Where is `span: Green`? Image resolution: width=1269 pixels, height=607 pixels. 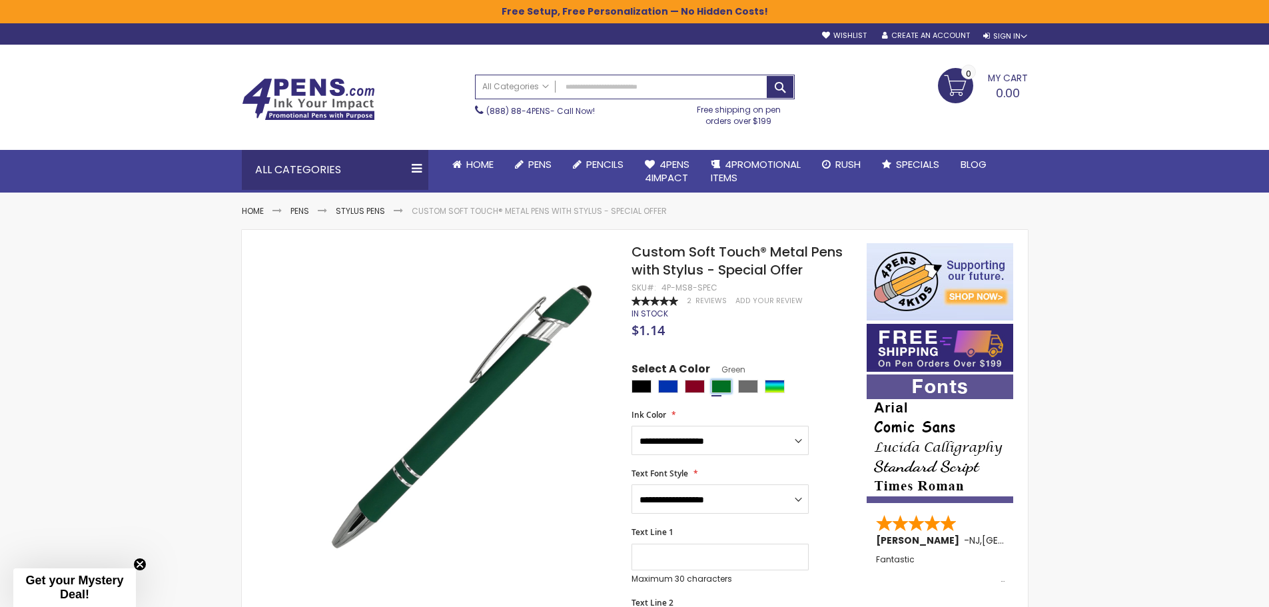
span: Green is located at coordinates (727, 369).